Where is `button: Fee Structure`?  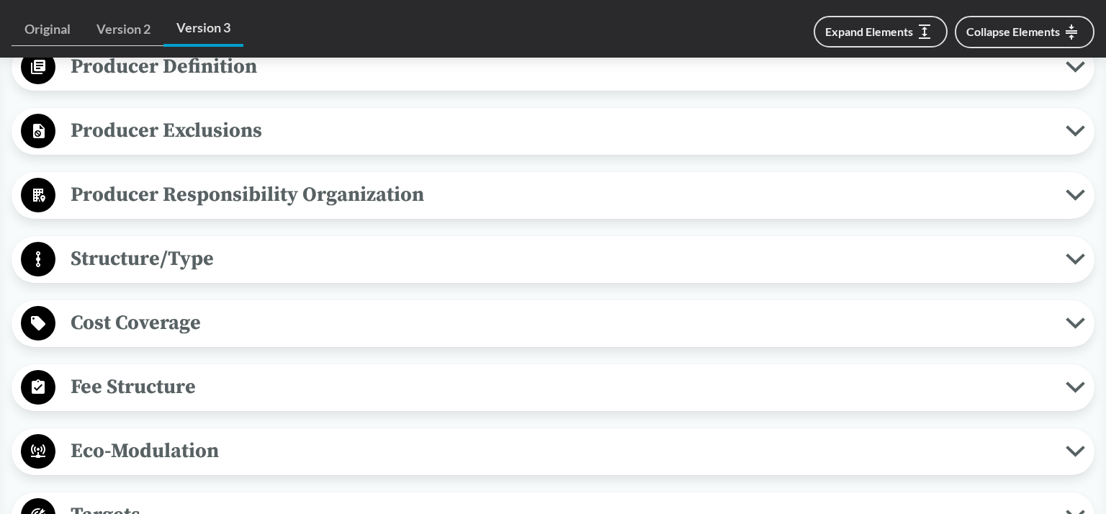
button: Fee Structure is located at coordinates (553, 387).